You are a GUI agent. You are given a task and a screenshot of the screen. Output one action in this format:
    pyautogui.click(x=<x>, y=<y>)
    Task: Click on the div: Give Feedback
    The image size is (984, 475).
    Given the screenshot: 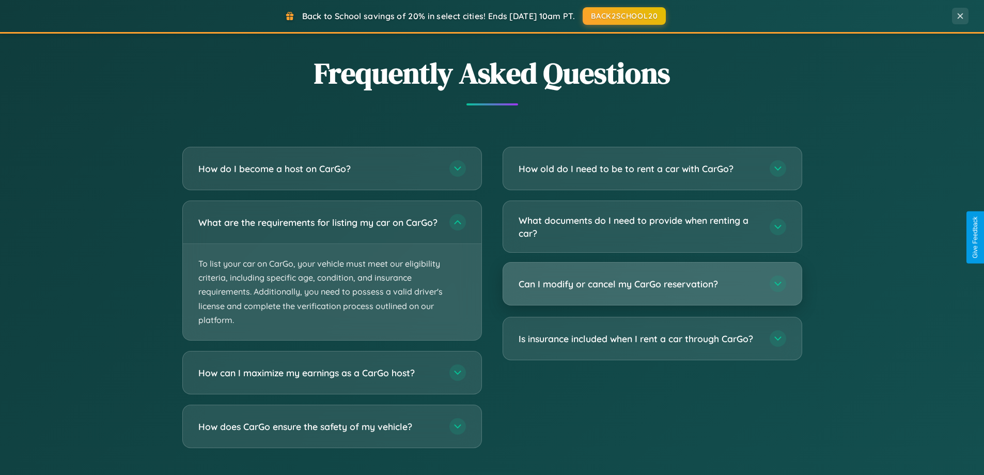 What is the action you would take?
    pyautogui.click(x=975, y=237)
    